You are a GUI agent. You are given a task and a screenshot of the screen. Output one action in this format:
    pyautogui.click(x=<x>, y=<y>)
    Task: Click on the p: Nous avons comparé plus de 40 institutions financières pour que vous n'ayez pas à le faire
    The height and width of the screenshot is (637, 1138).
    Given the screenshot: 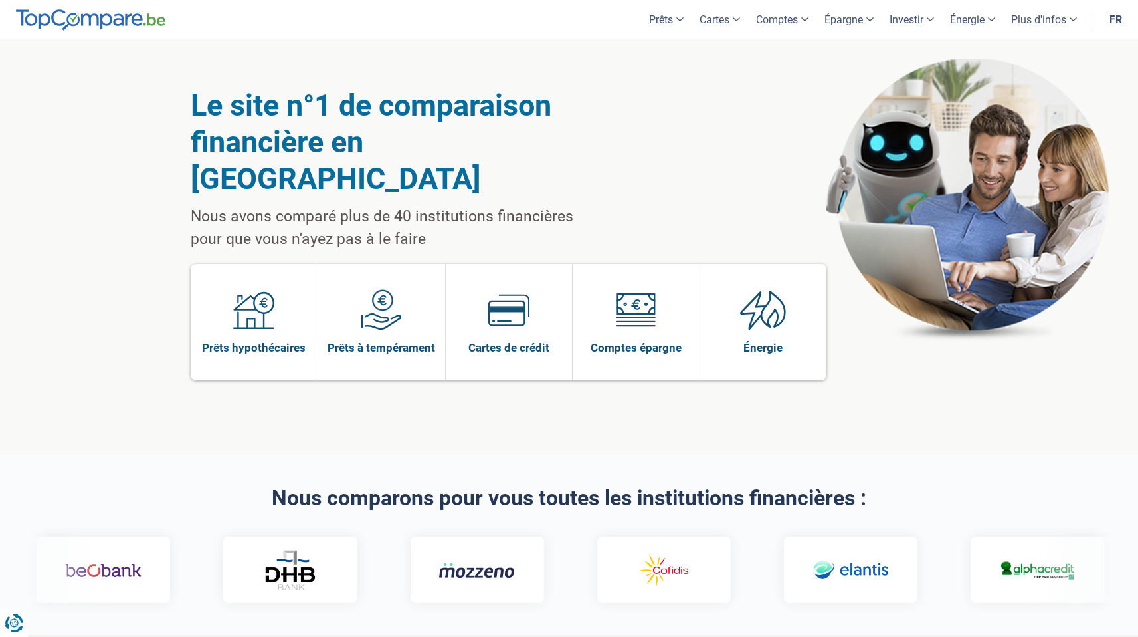 What is the action you would take?
    pyautogui.click(x=399, y=228)
    